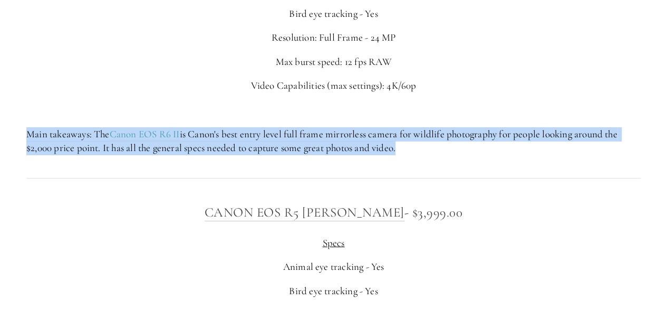 This screenshot has height=309, width=667. What do you see at coordinates (334, 242) in the screenshot?
I see `span: Specs` at bounding box center [334, 242].